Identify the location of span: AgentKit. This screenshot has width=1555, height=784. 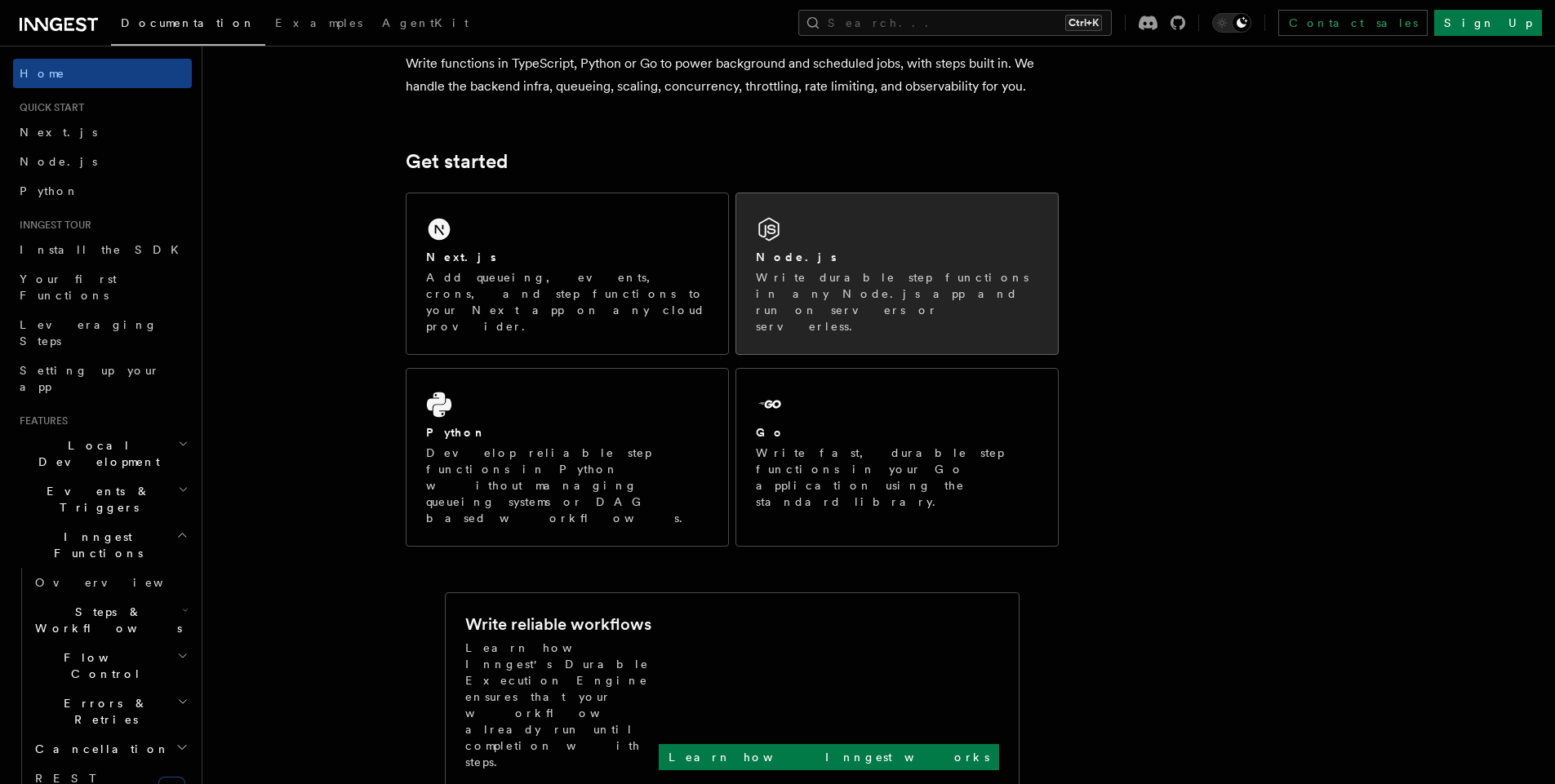
(425, 23).